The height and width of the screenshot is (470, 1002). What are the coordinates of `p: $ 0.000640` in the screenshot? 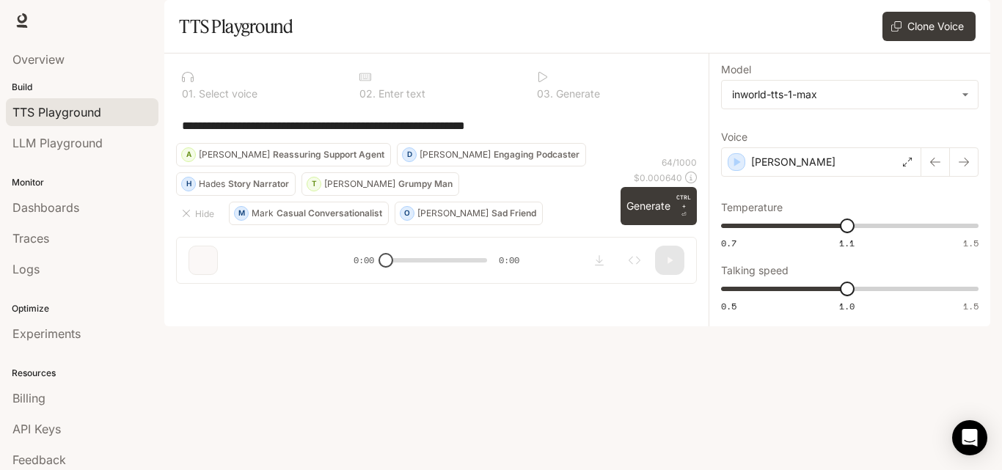 It's located at (658, 177).